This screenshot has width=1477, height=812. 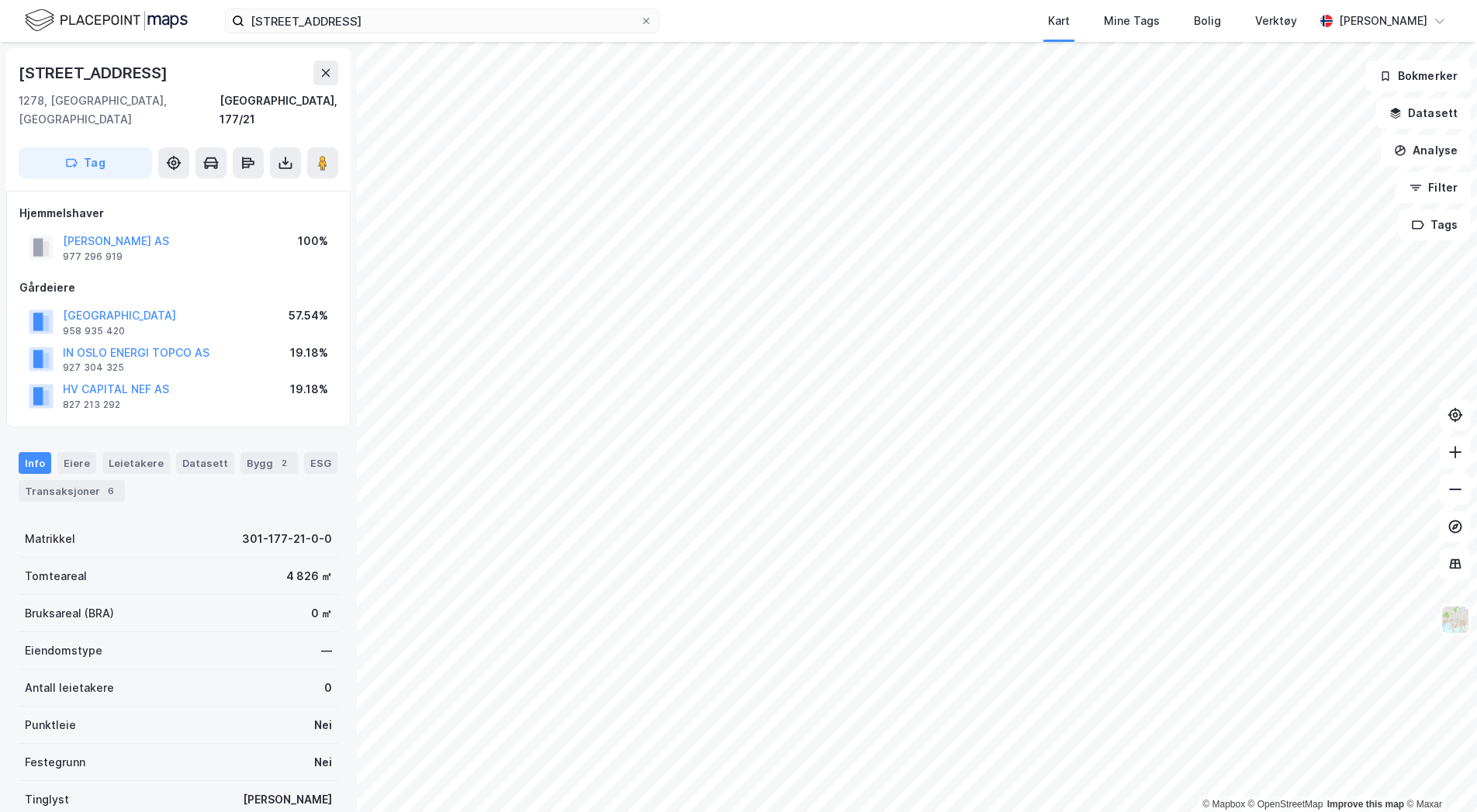 I want to click on a: OpenStreetMap, so click(x=1286, y=804).